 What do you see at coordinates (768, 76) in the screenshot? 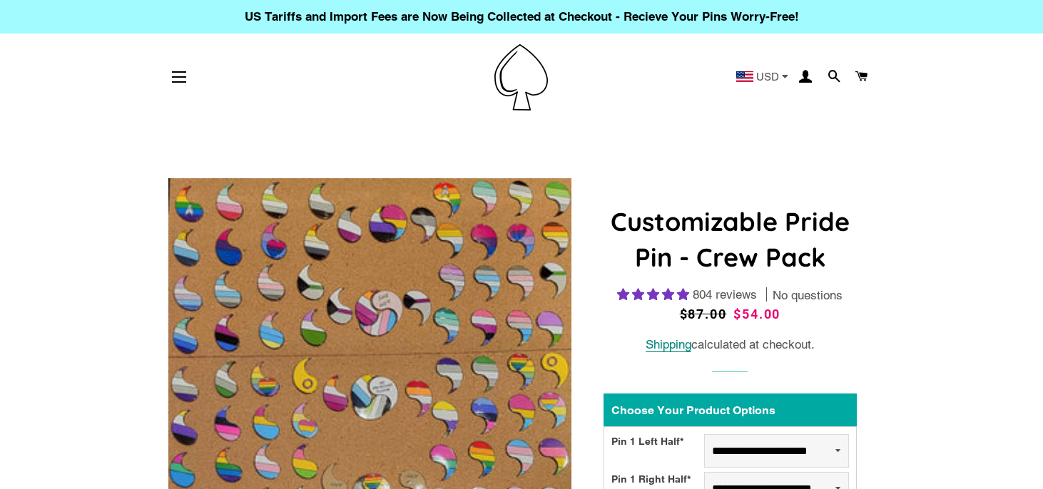
I see `span: USD` at bounding box center [768, 76].